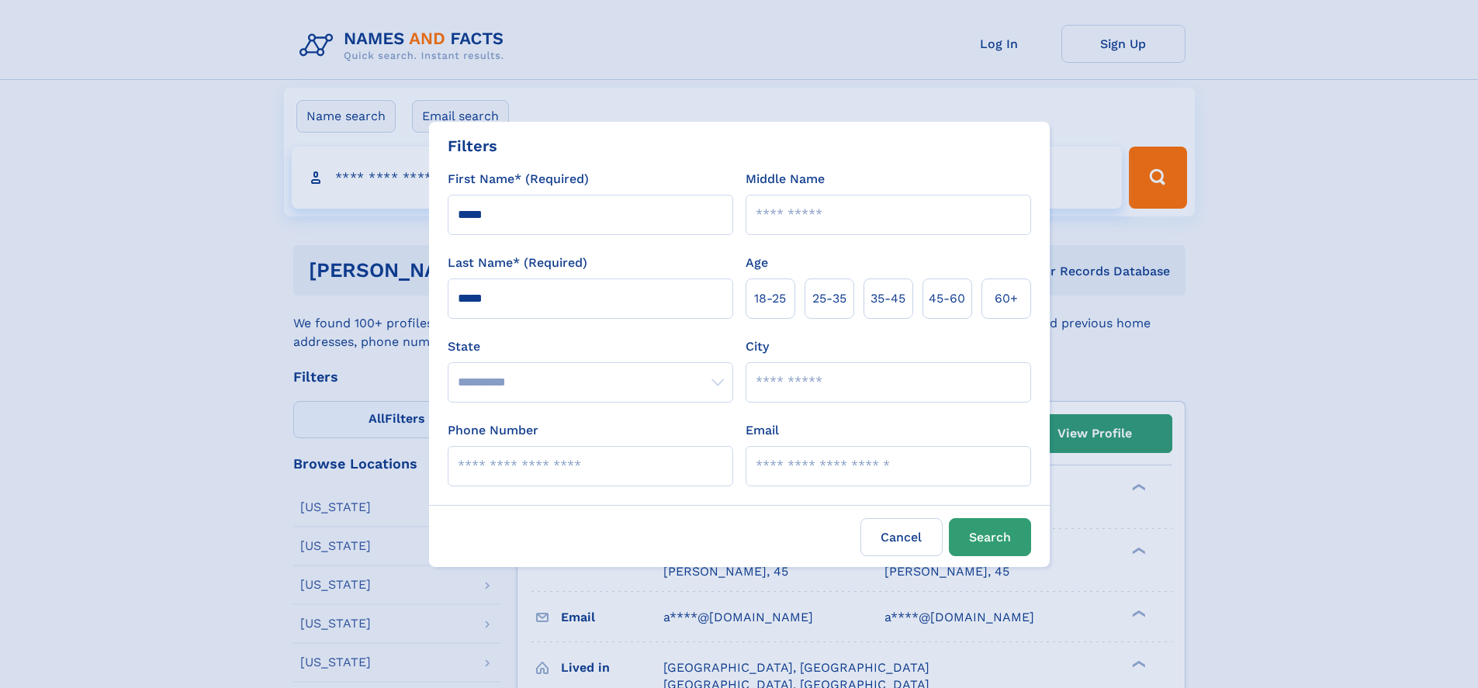  I want to click on label: Phone Number, so click(493, 430).